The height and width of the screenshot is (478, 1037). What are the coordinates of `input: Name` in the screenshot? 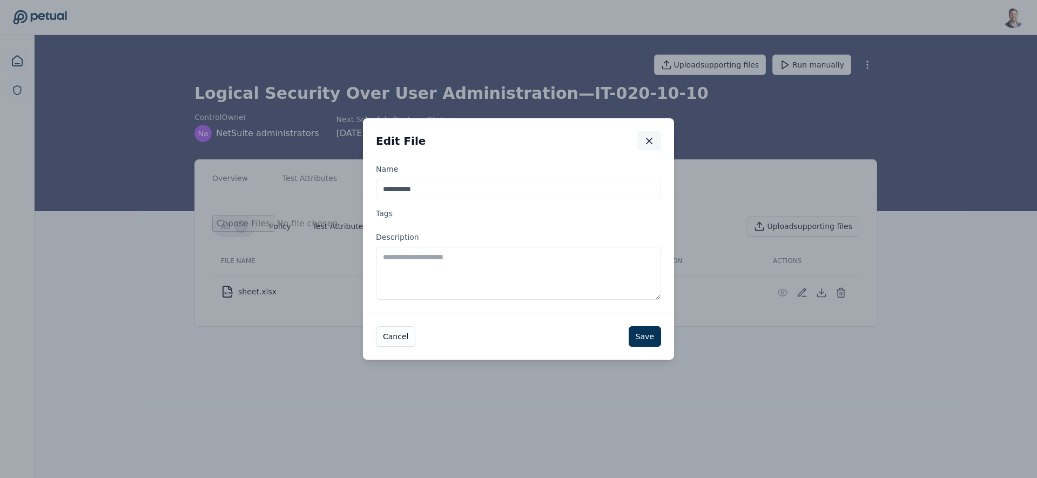 It's located at (519, 189).